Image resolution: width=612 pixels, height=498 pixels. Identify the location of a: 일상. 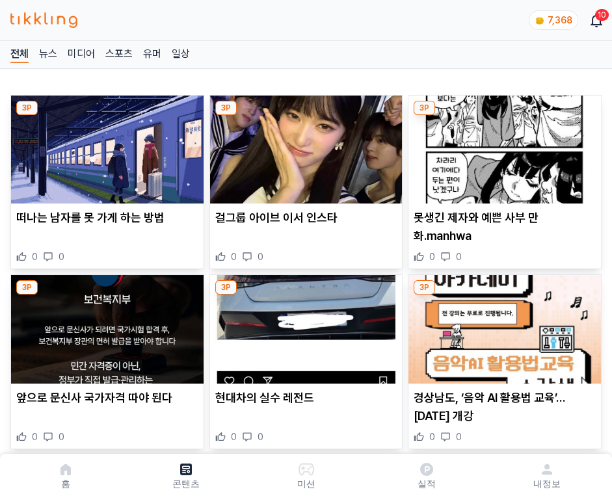
(181, 55).